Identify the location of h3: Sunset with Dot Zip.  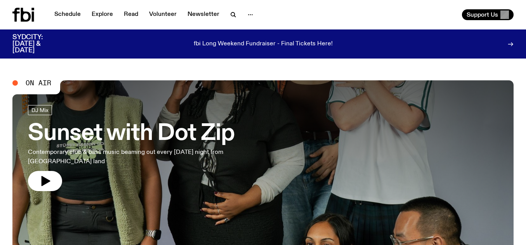
(131, 134).